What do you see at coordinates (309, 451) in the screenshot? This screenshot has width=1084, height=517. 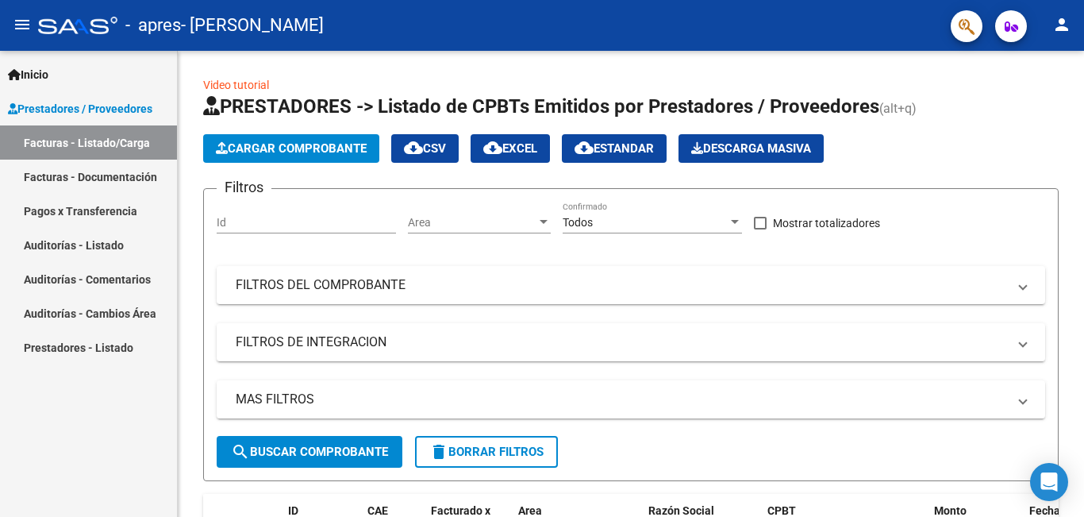 I see `button: Buscar Comprobante` at bounding box center [309, 451].